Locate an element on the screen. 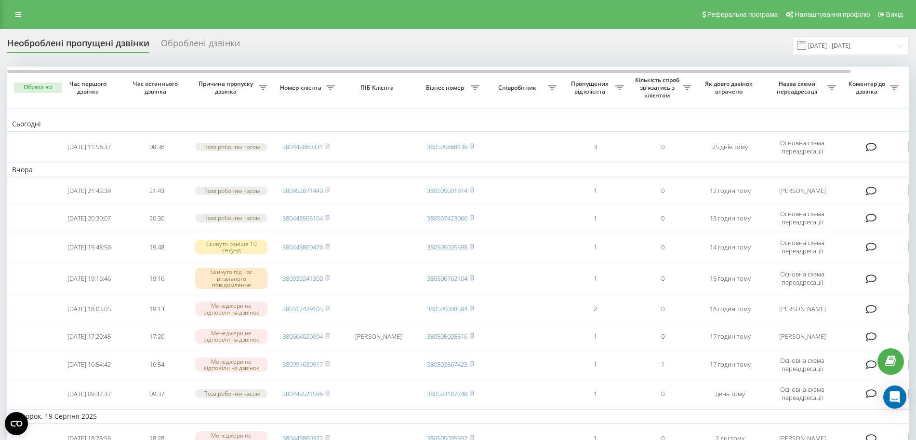 The height and width of the screenshot is (440, 916). span: Час останнього дзвінка is located at coordinates (157, 87).